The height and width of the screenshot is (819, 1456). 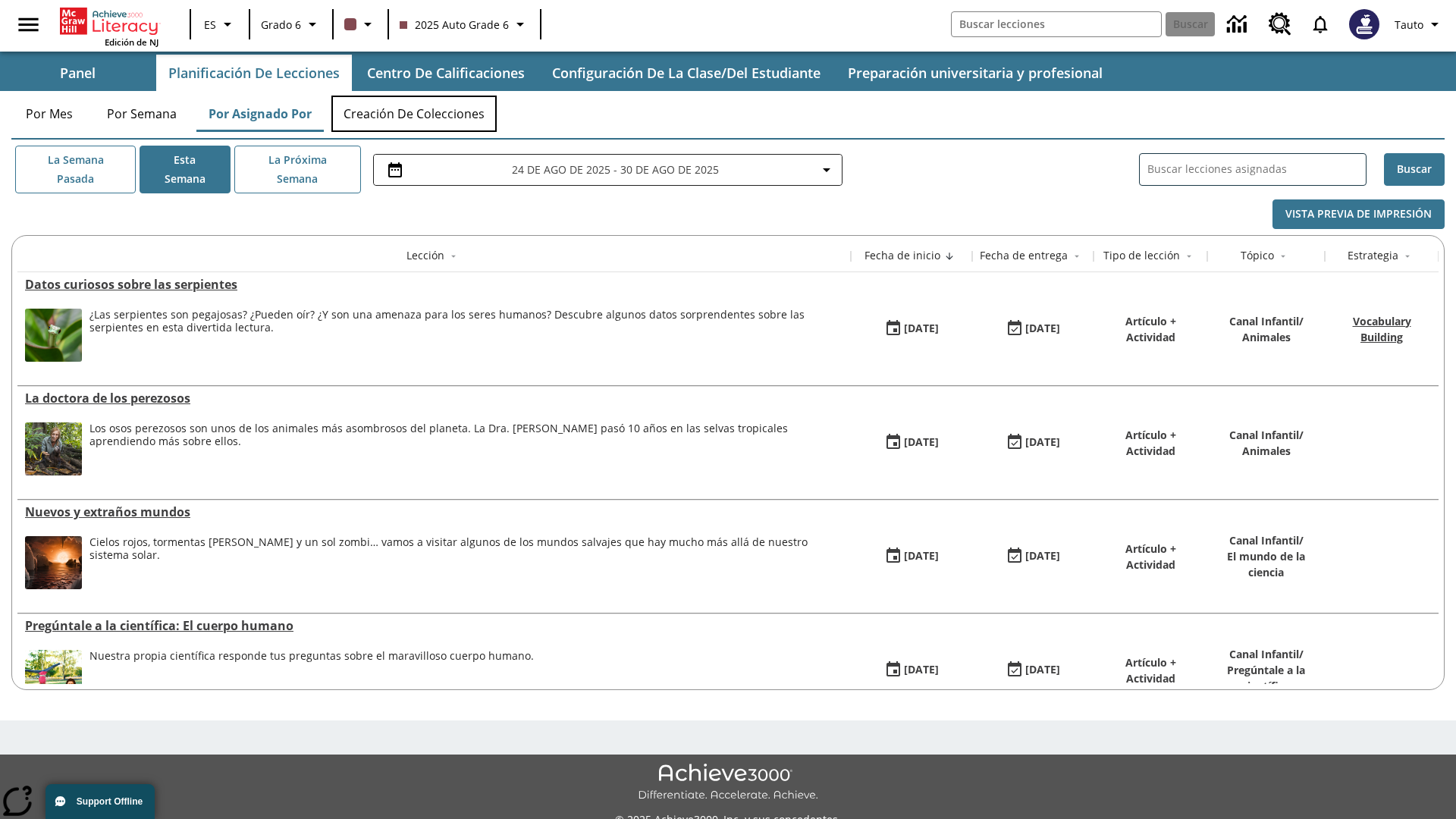 What do you see at coordinates (607, 170) in the screenshot?
I see `button: Seleccione el intervalo de fechas opción del menú` at bounding box center [607, 170].